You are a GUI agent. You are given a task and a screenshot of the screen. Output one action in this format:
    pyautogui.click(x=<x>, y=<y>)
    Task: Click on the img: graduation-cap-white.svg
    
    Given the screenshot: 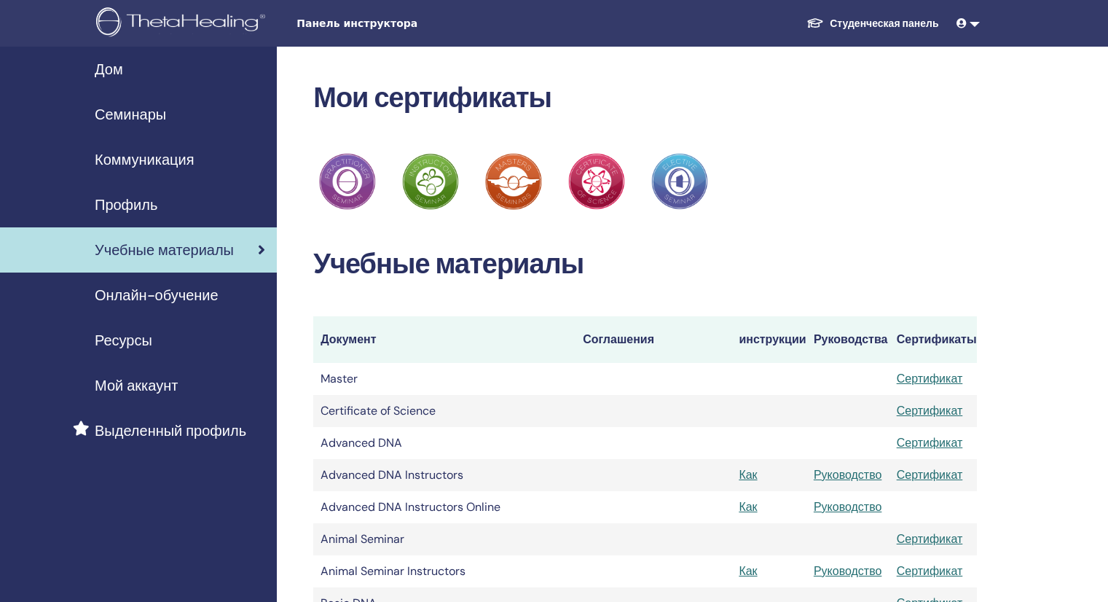 What is the action you would take?
    pyautogui.click(x=815, y=23)
    